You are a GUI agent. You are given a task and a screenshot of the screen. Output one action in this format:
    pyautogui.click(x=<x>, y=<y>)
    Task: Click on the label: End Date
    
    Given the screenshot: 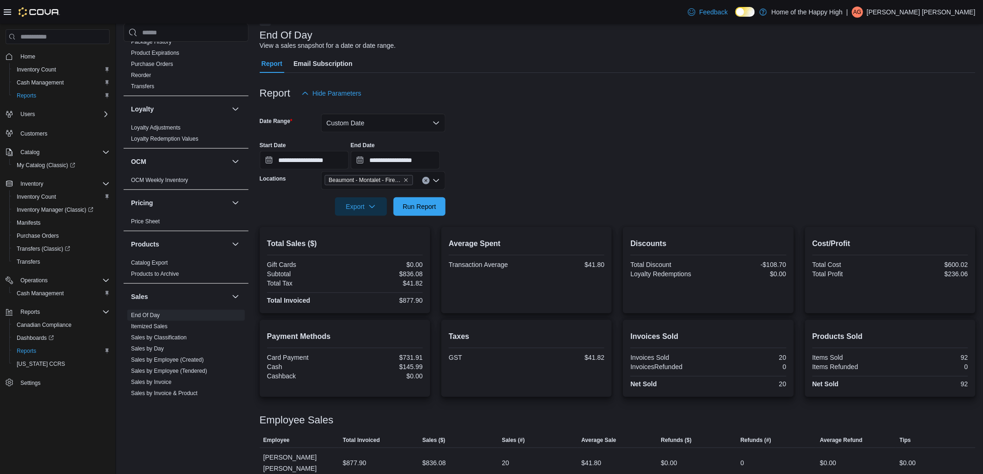 What is the action you would take?
    pyautogui.click(x=363, y=145)
    